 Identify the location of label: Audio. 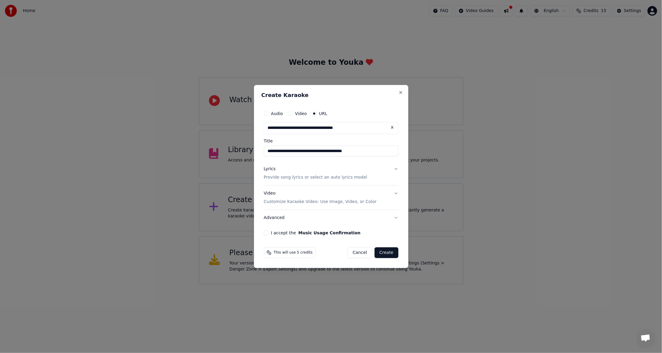
(277, 114).